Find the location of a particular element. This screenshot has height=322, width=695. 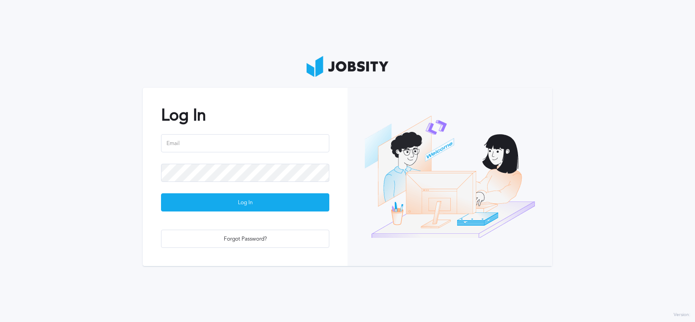

label: Version: is located at coordinates (682, 315).